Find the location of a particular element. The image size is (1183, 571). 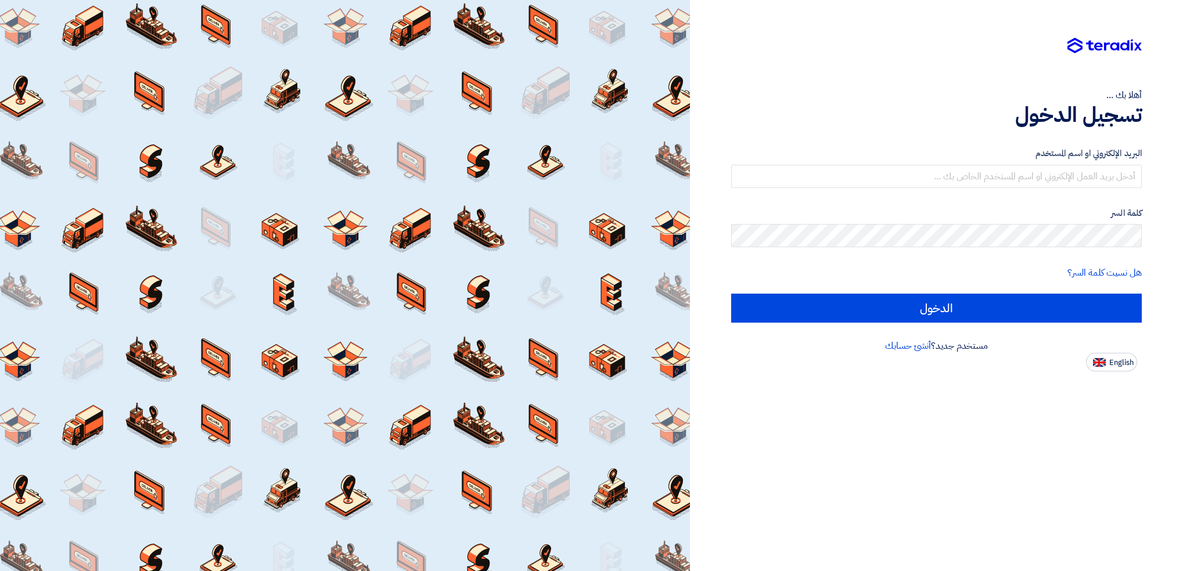

a: أنشئ حسابك is located at coordinates (907, 346).